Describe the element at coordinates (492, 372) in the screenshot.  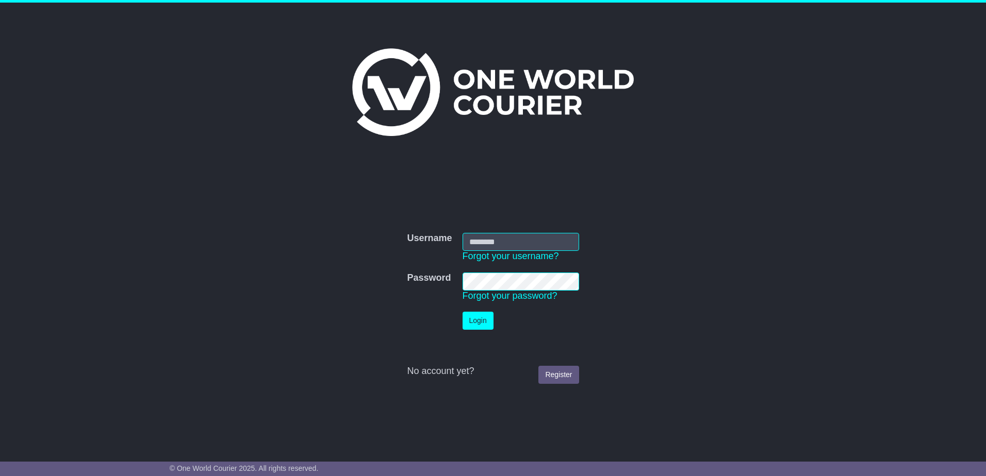
I see `div: No account yet?` at that location.